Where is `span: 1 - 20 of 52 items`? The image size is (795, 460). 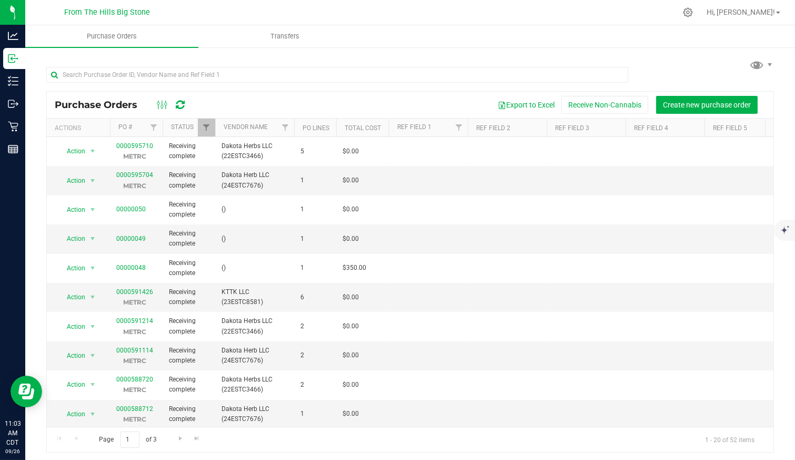 span: 1 - 20 of 52 items is located at coordinates (730, 439).